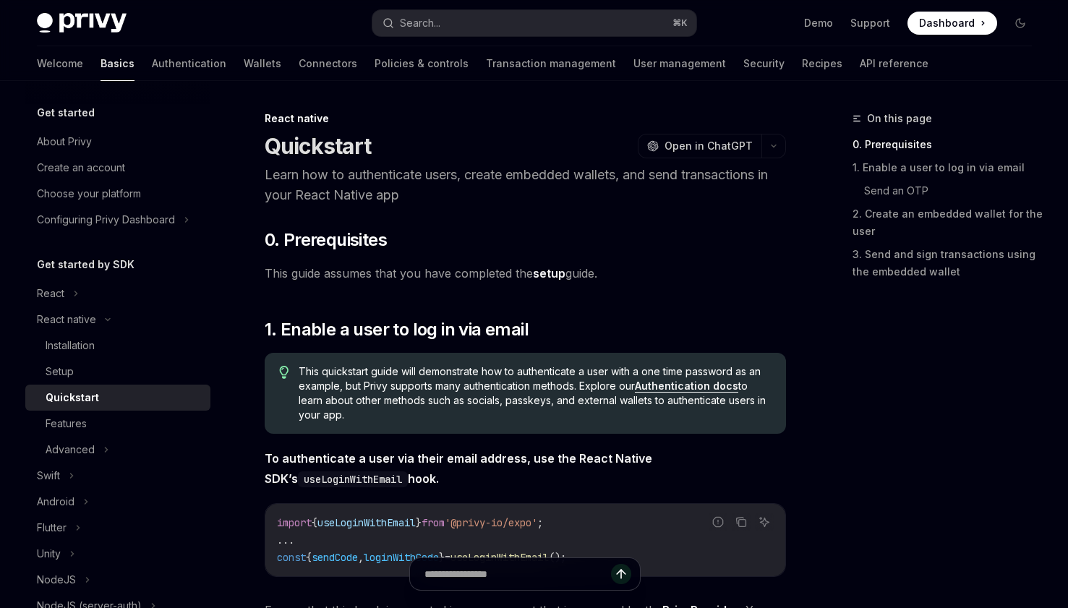 This screenshot has width=1068, height=608. What do you see at coordinates (64, 142) in the screenshot?
I see `div: About Privy` at bounding box center [64, 142].